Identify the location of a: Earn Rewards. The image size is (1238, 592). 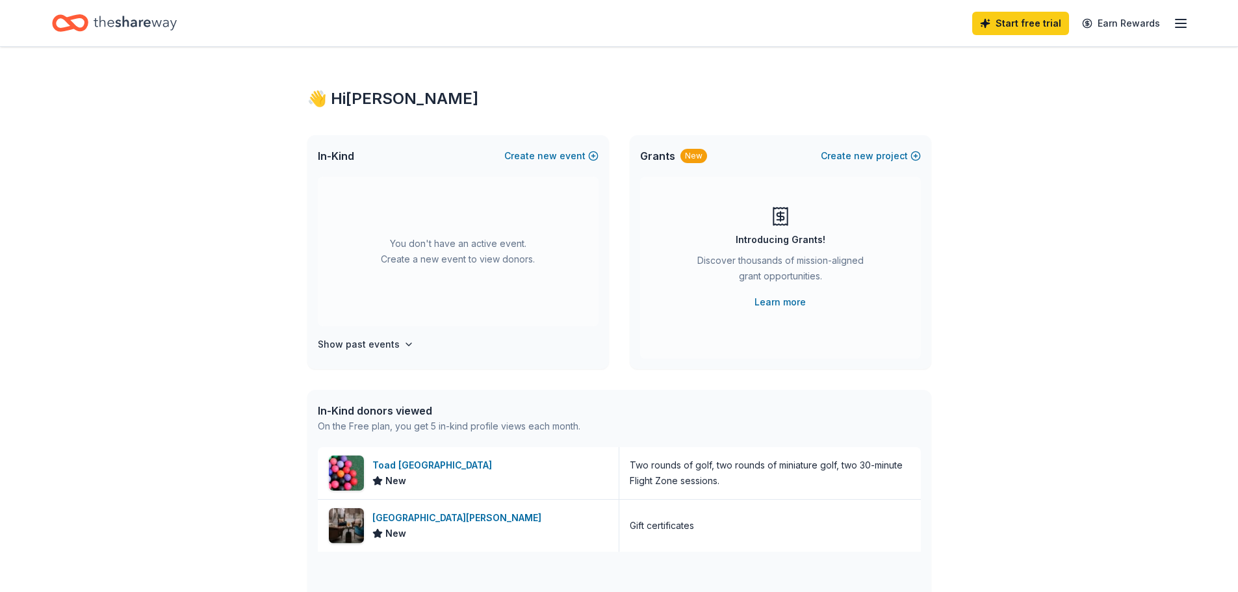
(1121, 23).